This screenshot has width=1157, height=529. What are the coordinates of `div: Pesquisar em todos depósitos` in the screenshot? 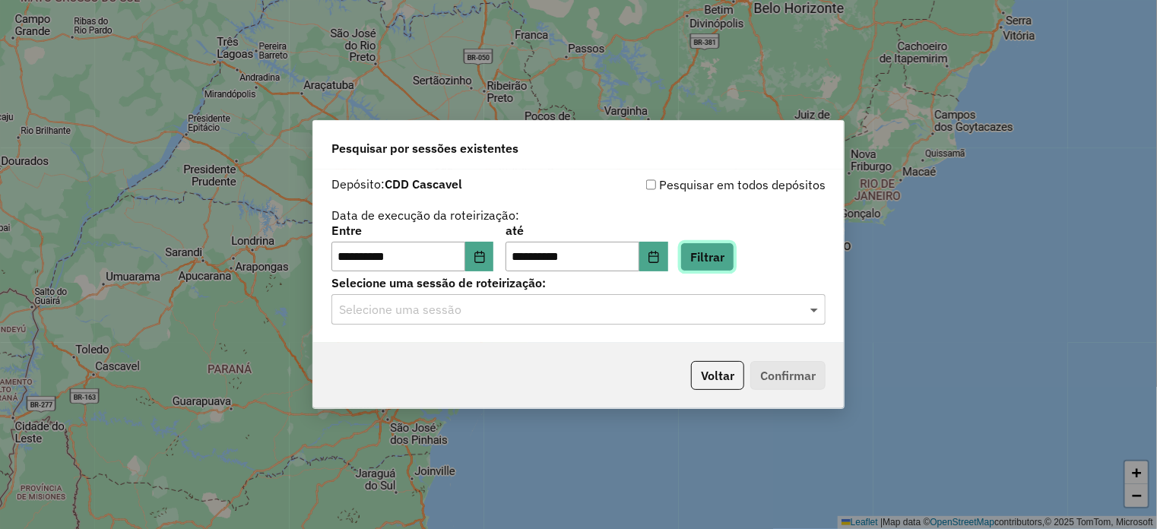 It's located at (702, 185).